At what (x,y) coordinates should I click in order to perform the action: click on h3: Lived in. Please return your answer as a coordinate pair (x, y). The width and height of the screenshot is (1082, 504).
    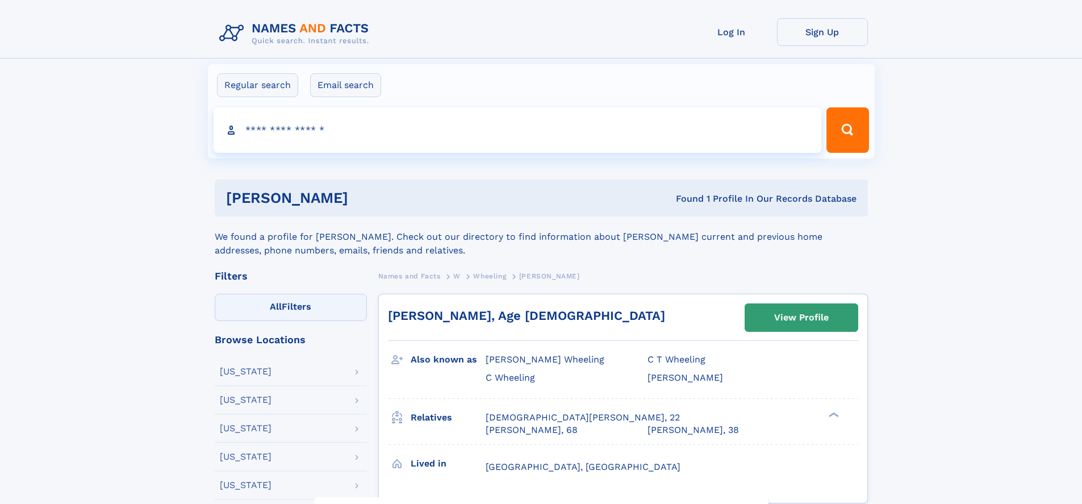
    Looking at the image, I should click on (448, 464).